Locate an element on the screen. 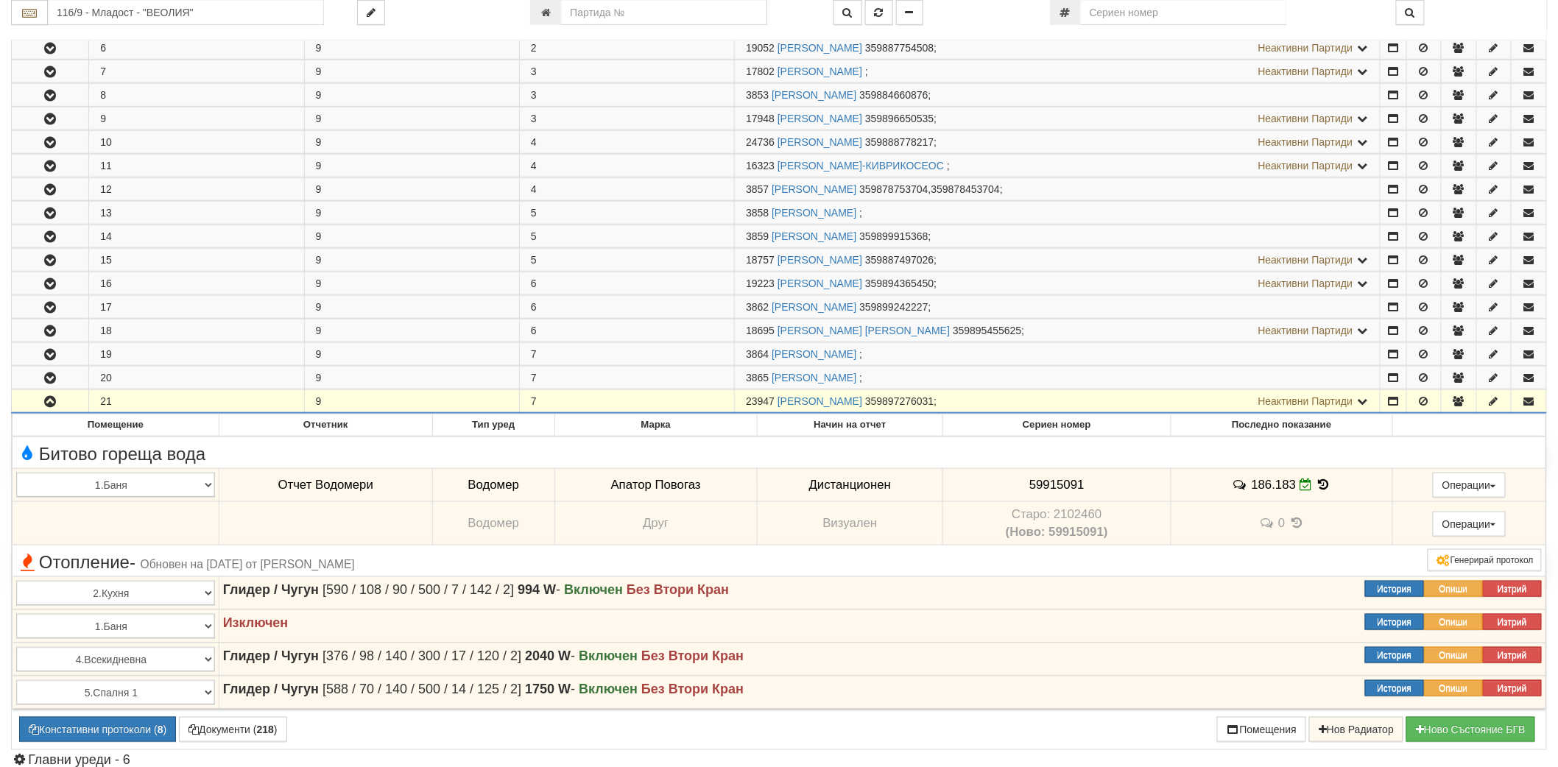 The image size is (1558, 767). i: Редакция Отчет към 29/09/2025 is located at coordinates (1306, 485).